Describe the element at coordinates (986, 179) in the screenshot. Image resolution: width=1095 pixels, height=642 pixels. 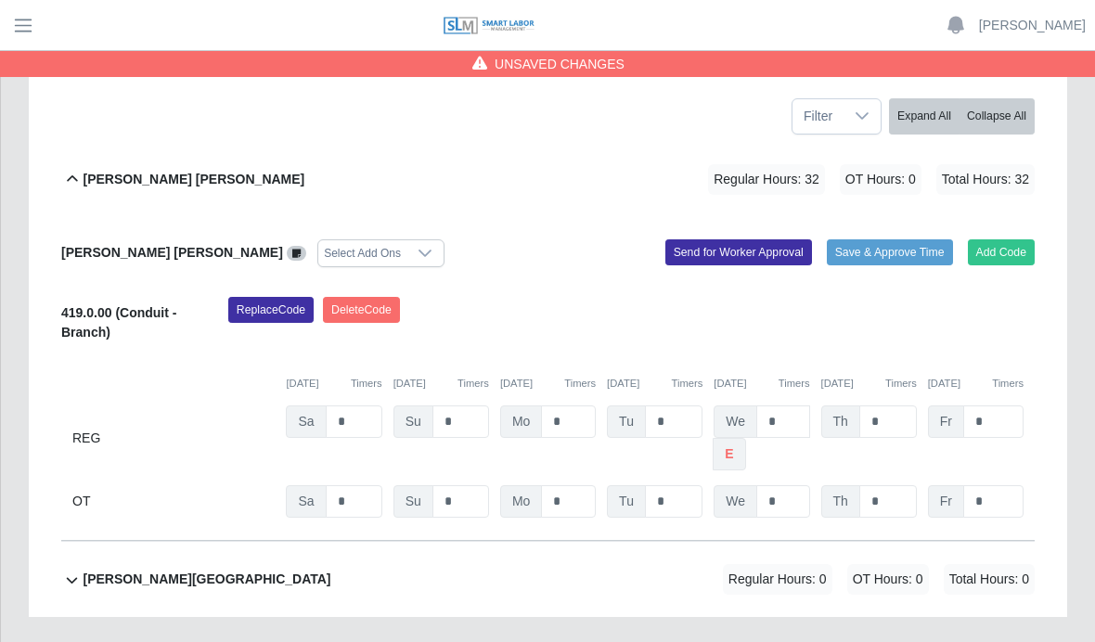
I see `span: Total Hours: 32` at that location.